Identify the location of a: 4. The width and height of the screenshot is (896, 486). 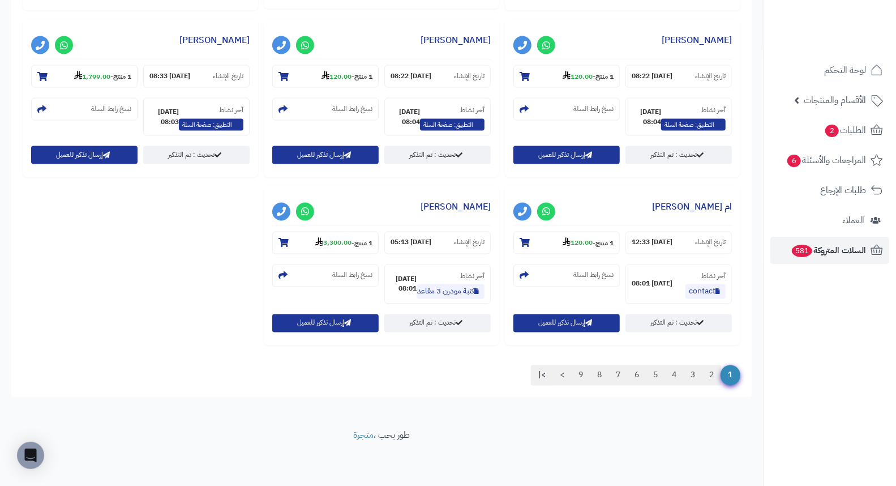
(674, 375).